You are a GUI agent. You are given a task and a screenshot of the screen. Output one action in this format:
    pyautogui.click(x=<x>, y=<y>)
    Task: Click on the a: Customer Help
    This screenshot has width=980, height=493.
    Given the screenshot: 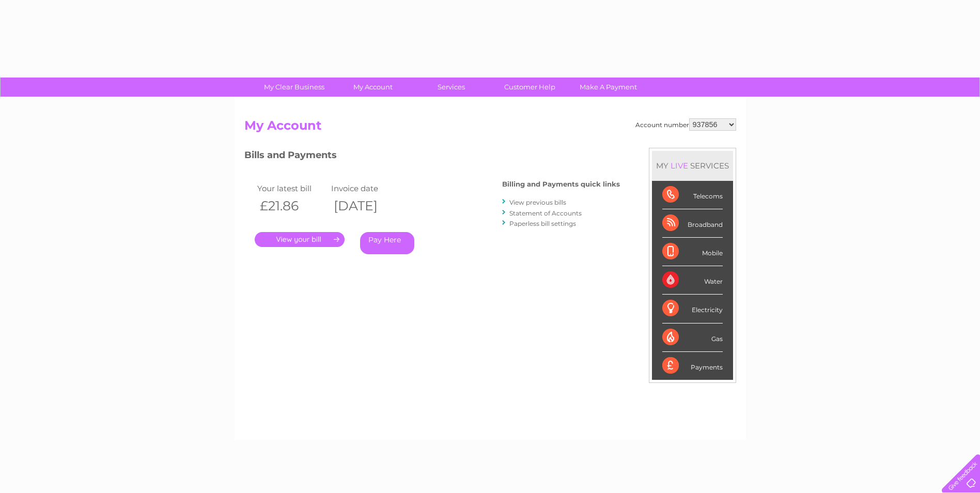 What is the action you would take?
    pyautogui.click(x=529, y=87)
    